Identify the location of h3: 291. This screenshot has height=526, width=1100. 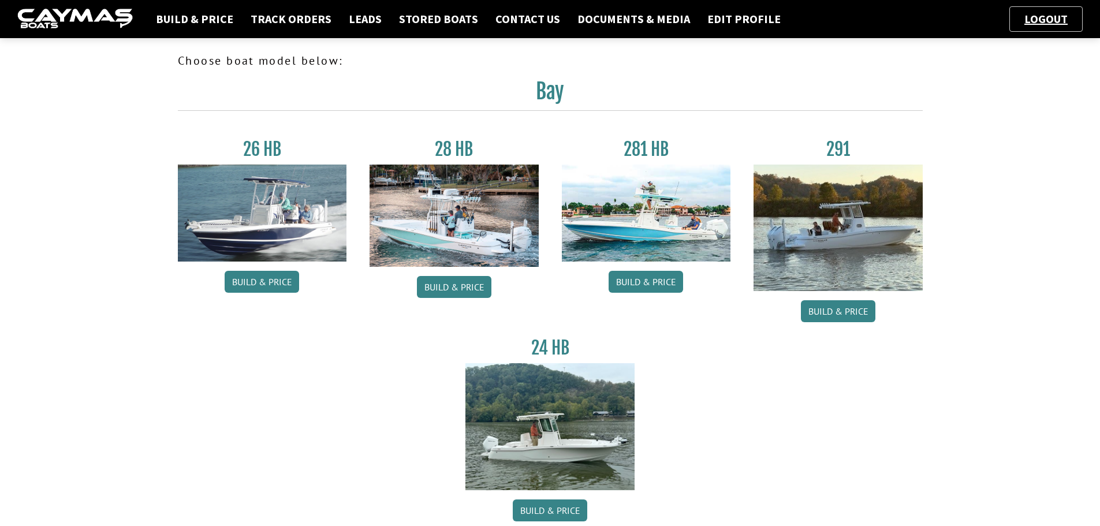
(838, 149).